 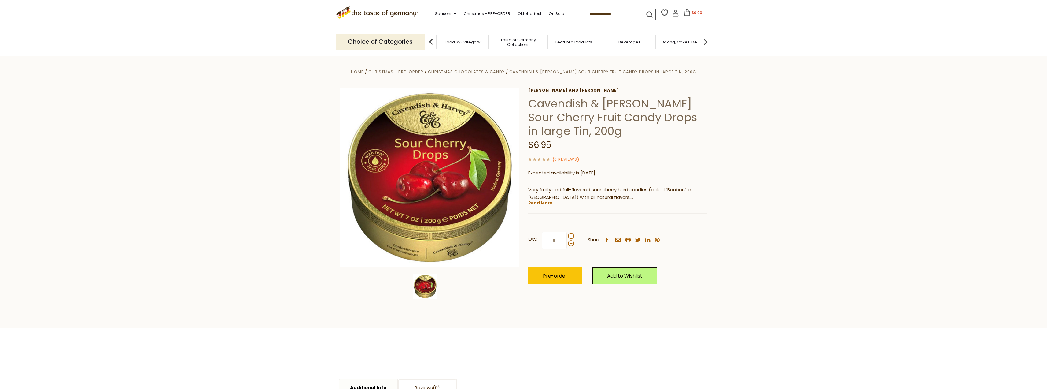 What do you see at coordinates (518, 42) in the screenshot?
I see `a: Taste of Germany Collections` at bounding box center [518, 42].